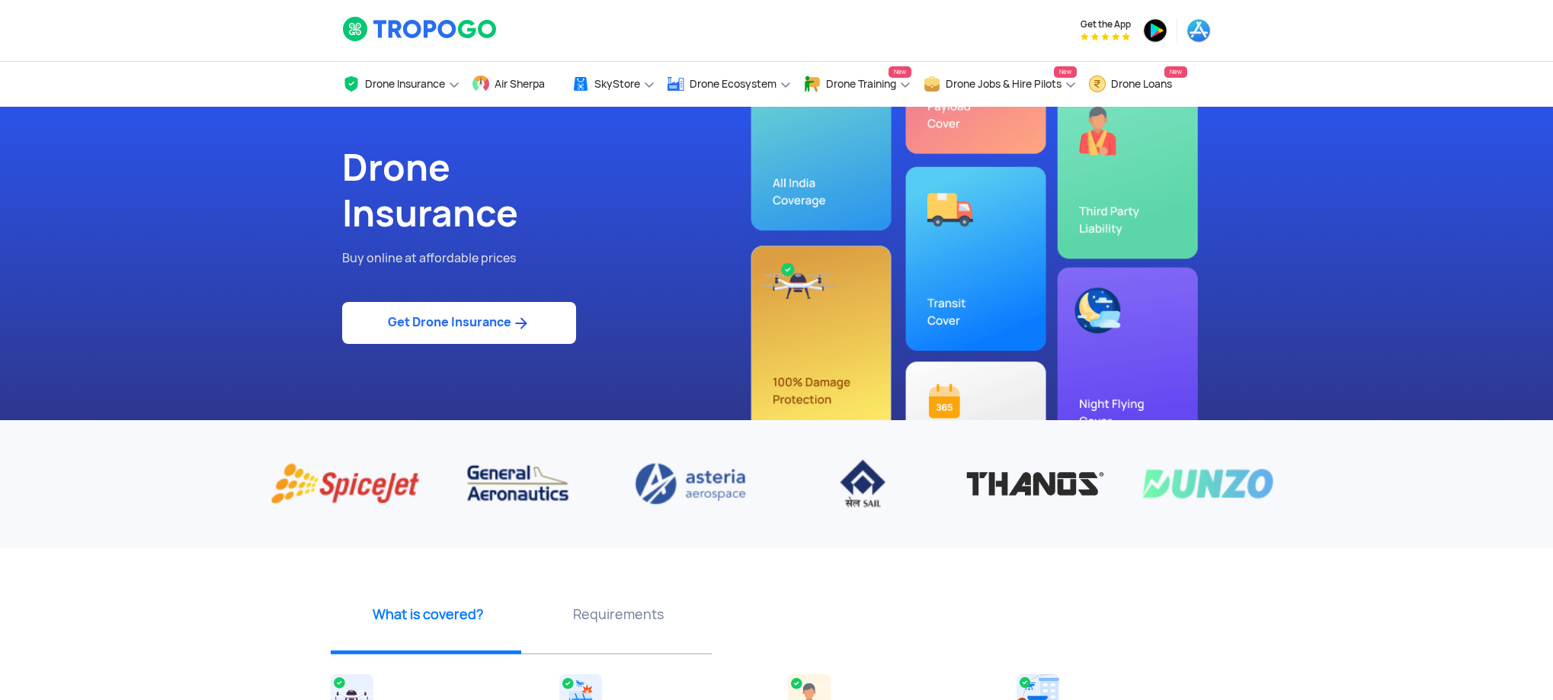  I want to click on img: IISCO Steel Plant, so click(863, 483).